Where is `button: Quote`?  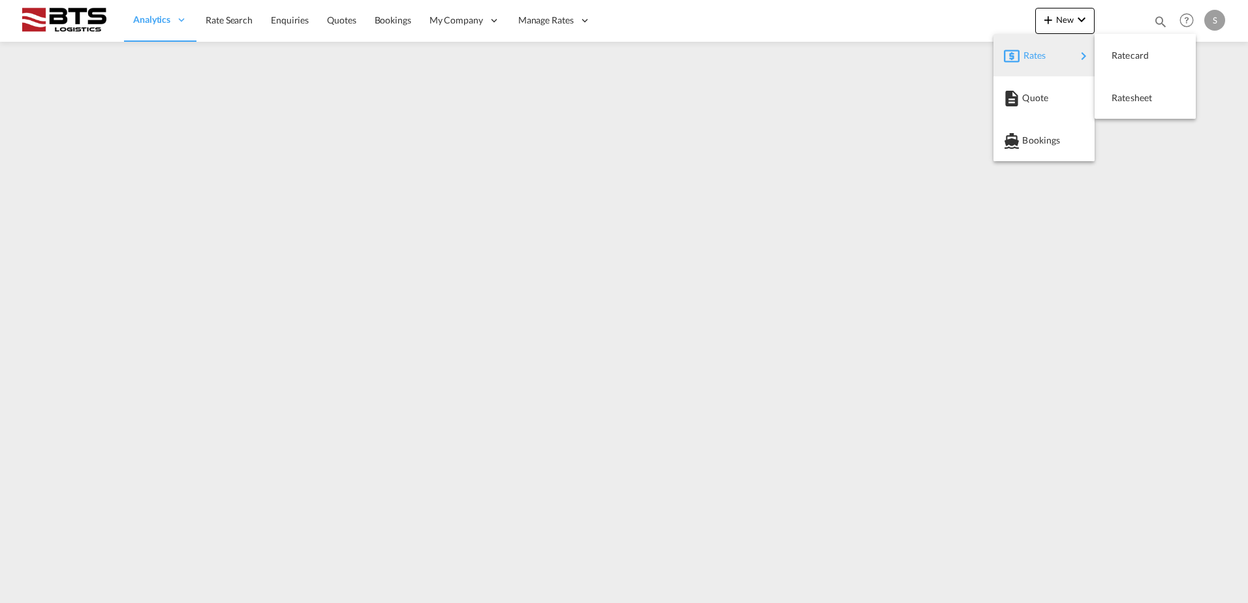 button: Quote is located at coordinates (1043, 97).